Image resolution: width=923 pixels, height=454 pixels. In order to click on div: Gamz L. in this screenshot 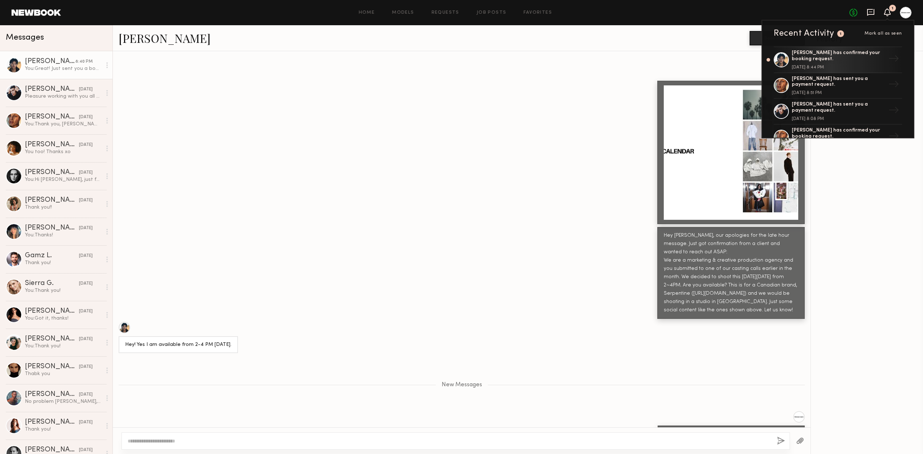, I will do `click(52, 256)`.